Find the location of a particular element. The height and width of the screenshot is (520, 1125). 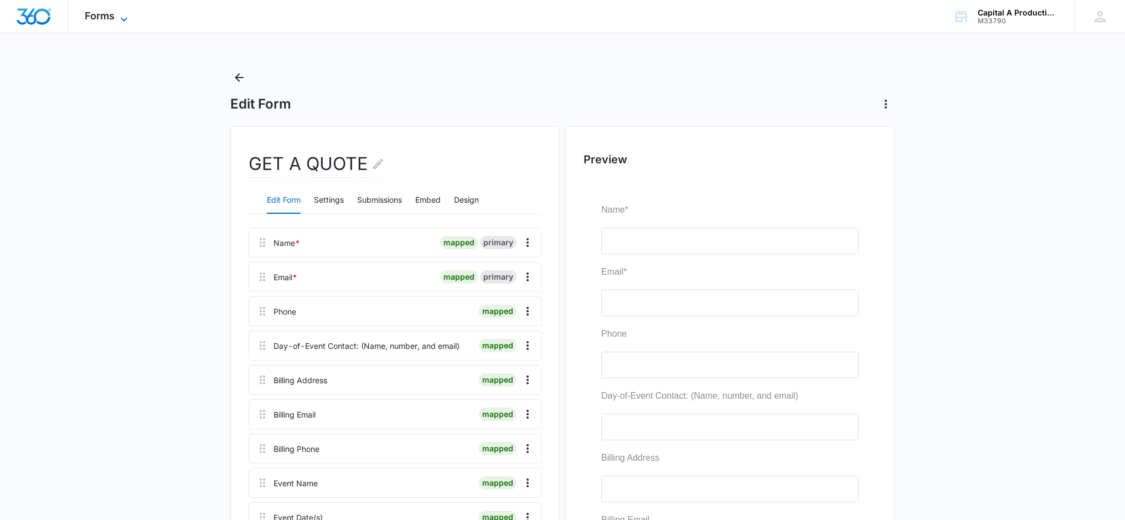

h1: Edit Form is located at coordinates (261, 104).